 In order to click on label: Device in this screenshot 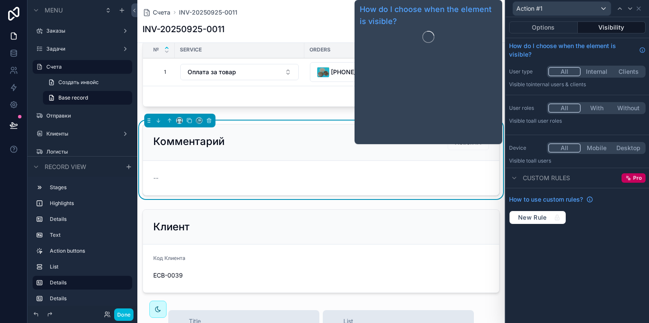, I will do `click(526, 148)`.